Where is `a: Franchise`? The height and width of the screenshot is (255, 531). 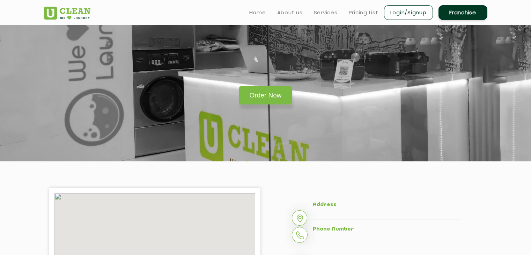 a: Franchise is located at coordinates (463, 13).